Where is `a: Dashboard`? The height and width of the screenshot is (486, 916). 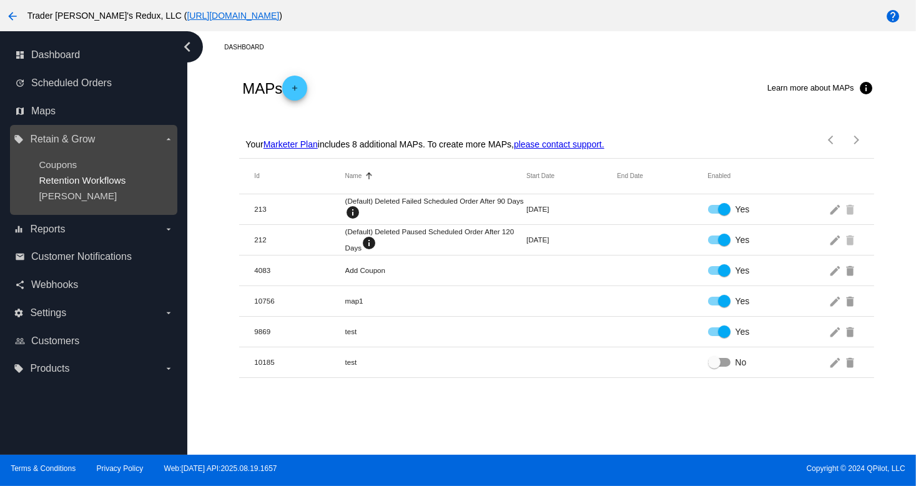
a: Dashboard is located at coordinates (249, 47).